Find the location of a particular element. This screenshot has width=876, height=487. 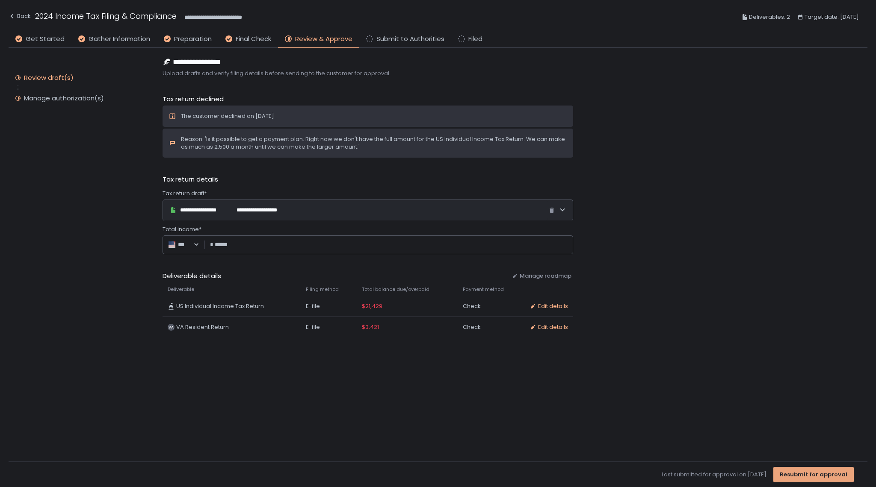

span: Tax return draft* is located at coordinates (185, 194).